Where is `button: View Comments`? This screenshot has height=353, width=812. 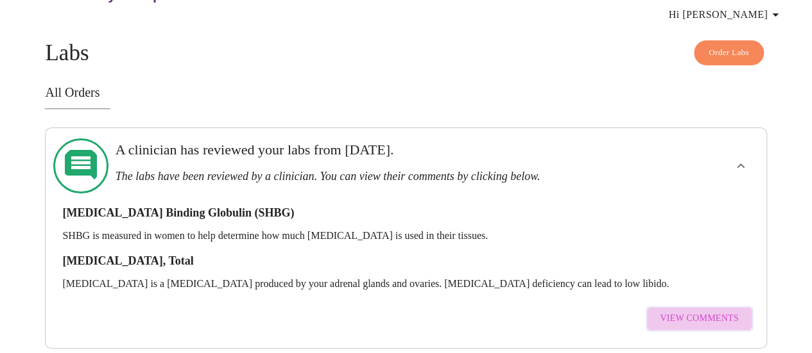 button: View Comments is located at coordinates (699, 319).